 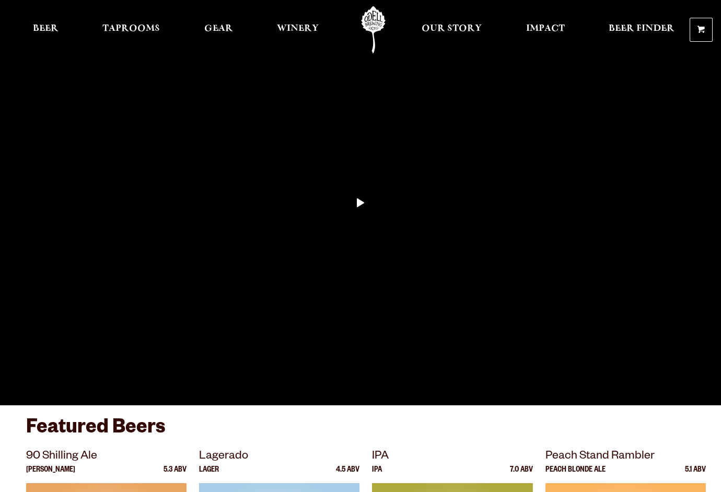 What do you see at coordinates (451, 30) in the screenshot?
I see `a: Our Story` at bounding box center [451, 30].